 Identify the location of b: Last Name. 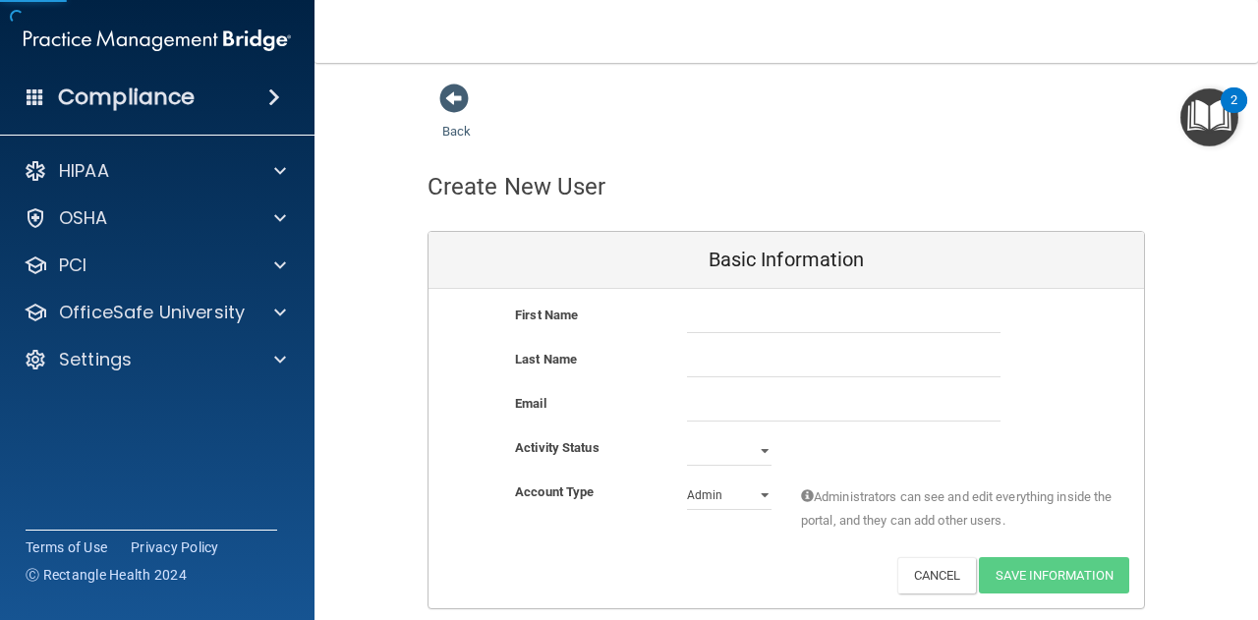
(546, 359).